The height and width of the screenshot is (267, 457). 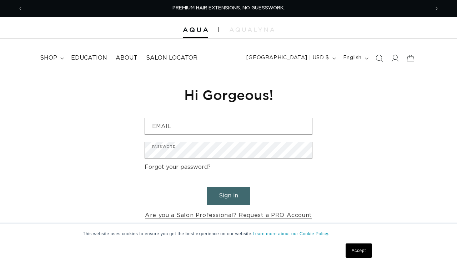 What do you see at coordinates (355, 58) in the screenshot?
I see `button: English` at bounding box center [355, 58].